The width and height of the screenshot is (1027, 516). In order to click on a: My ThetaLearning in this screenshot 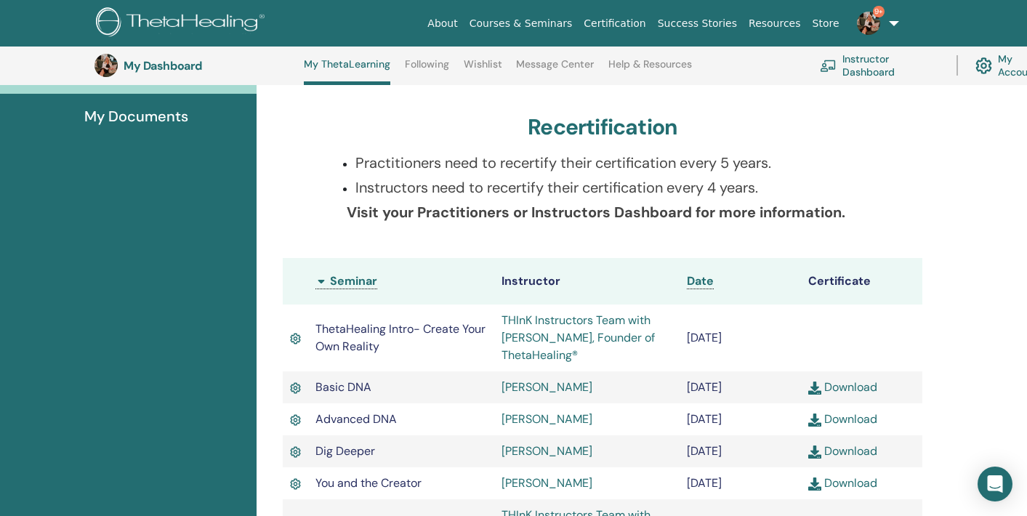, I will do `click(347, 71)`.